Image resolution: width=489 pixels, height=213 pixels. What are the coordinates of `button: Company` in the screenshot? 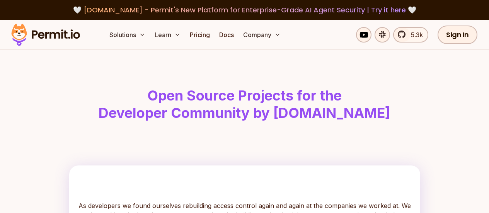 It's located at (262, 35).